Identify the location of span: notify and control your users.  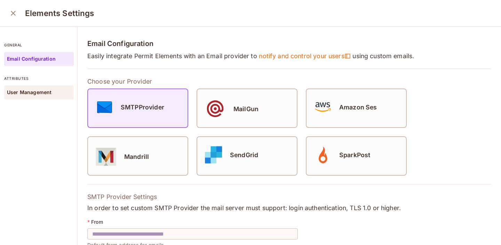
(305, 56).